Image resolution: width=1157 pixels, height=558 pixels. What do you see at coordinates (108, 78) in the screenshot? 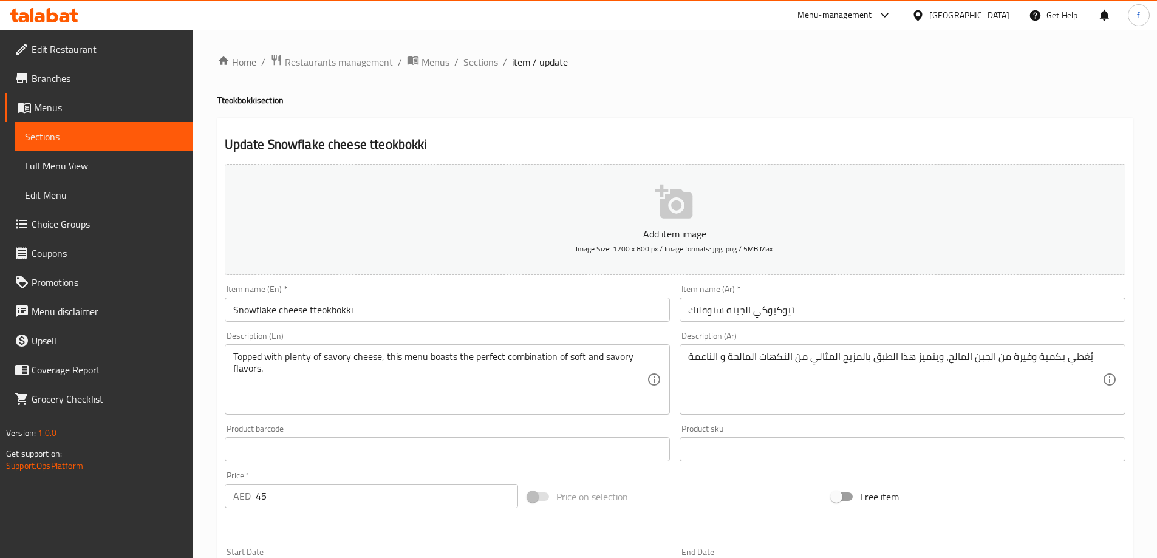
I see `span: Branches` at bounding box center [108, 78].